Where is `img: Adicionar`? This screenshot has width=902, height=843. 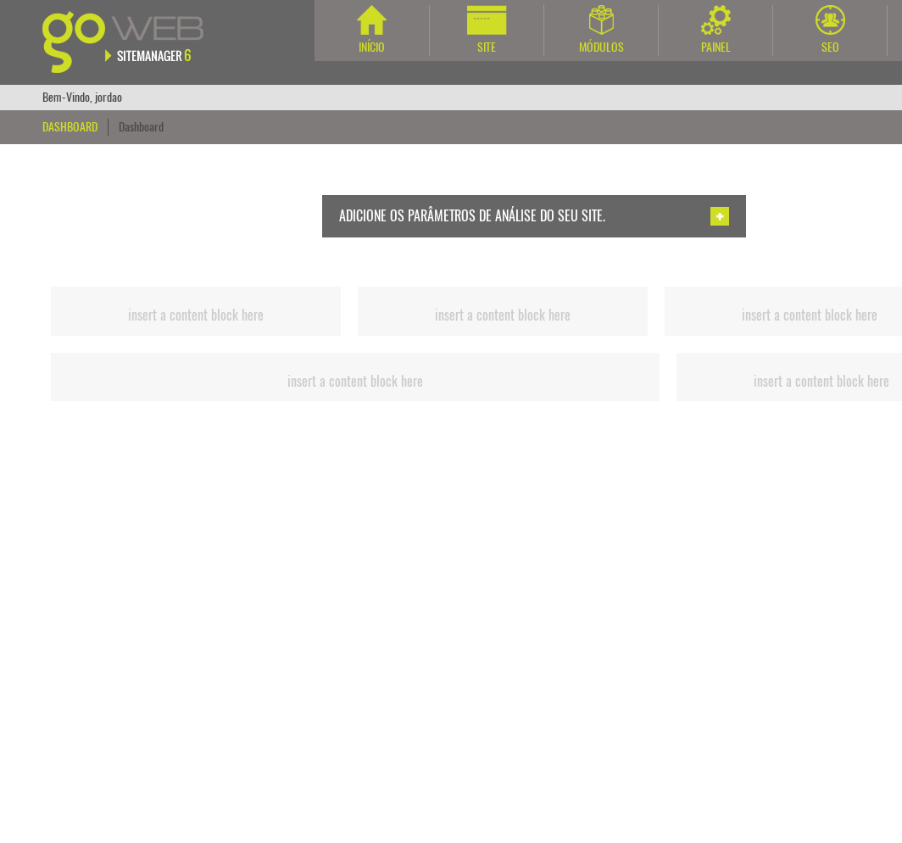 img: Adicionar is located at coordinates (720, 216).